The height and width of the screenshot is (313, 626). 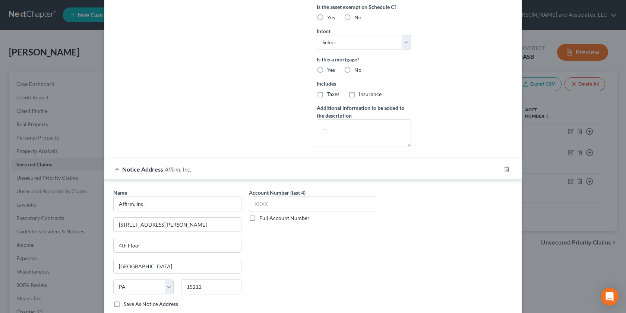 What do you see at coordinates (177, 246) in the screenshot?
I see `input: Apt, Suite, etc...` at bounding box center [177, 246].